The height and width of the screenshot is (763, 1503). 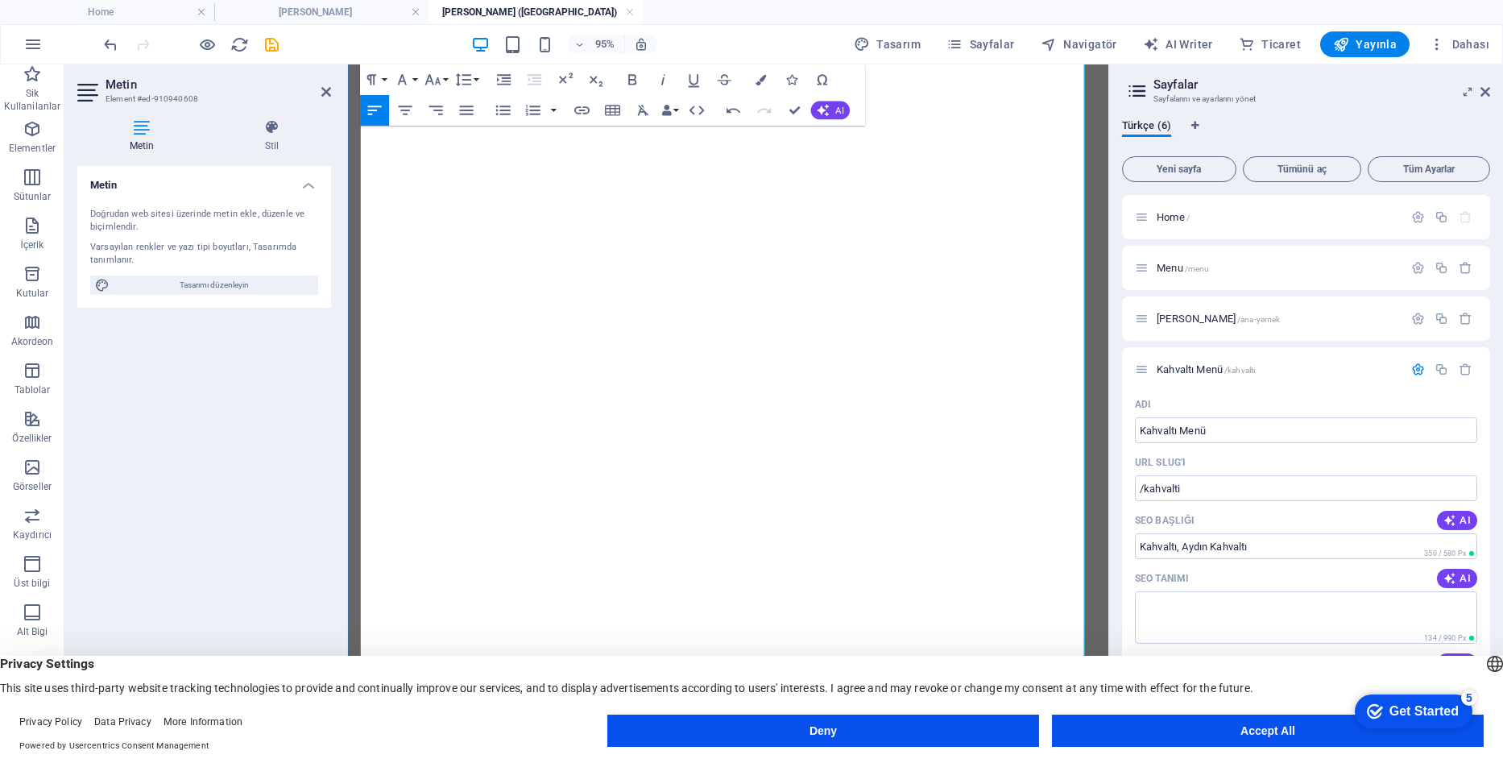 What do you see at coordinates (1449, 638) in the screenshot?
I see `span: Arama sonuçlarında hesaplanan piksel uzunluğu` at bounding box center [1449, 638].